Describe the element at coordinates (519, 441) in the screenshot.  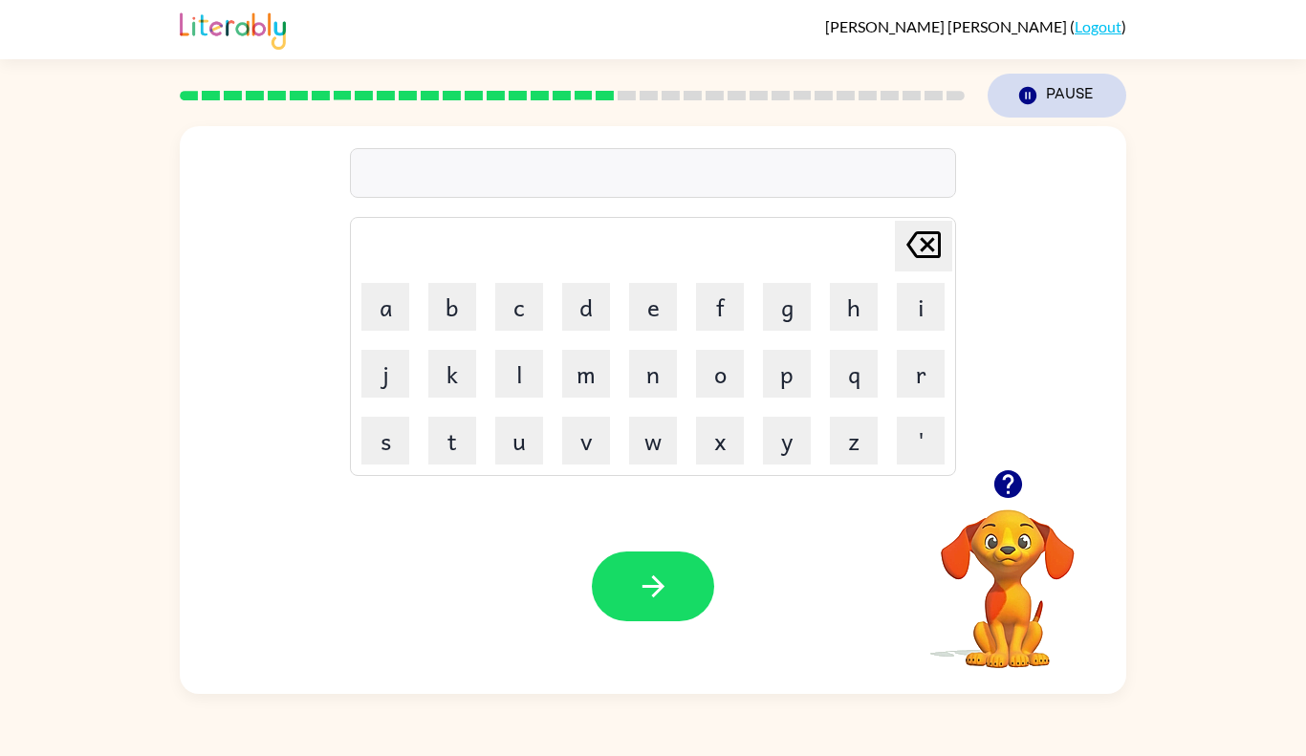
I see `button: u` at that location.